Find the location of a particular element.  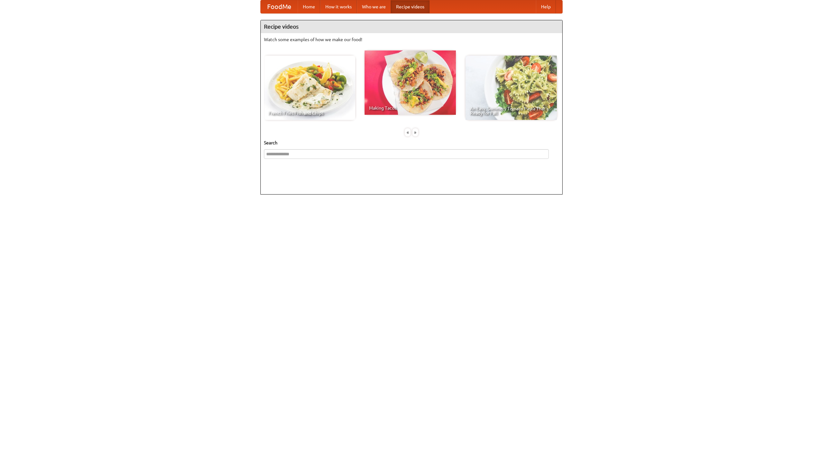

a: FoodMe is located at coordinates (279, 7).